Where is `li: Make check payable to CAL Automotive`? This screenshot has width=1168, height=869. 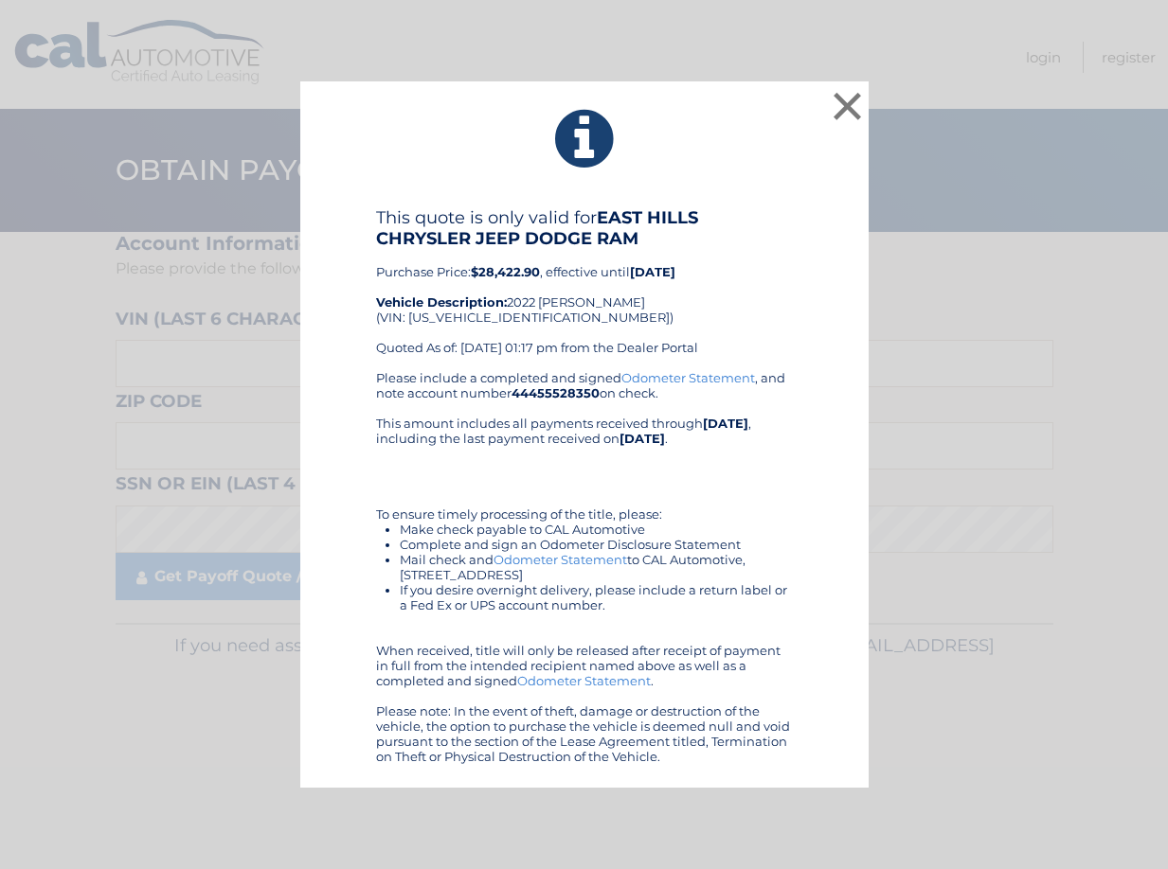
li: Make check payable to CAL Automotive is located at coordinates (596, 529).